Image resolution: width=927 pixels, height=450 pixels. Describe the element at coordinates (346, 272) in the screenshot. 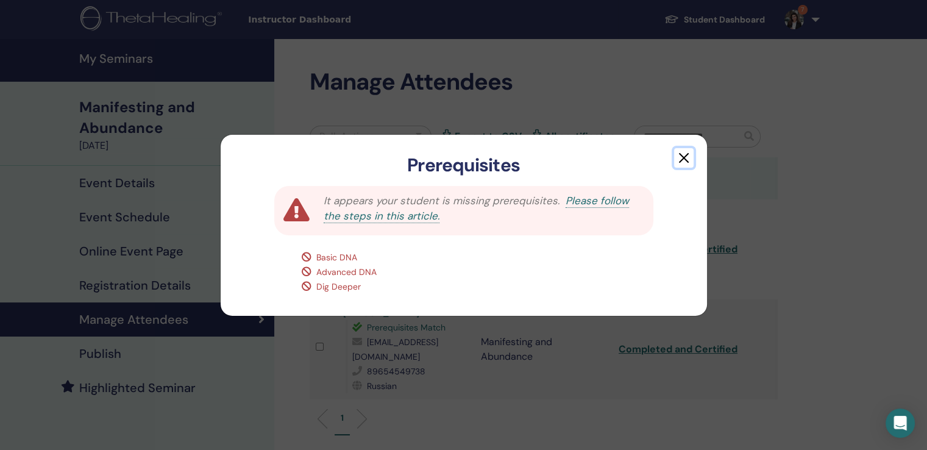

I see `span: Advanced DNA` at that location.